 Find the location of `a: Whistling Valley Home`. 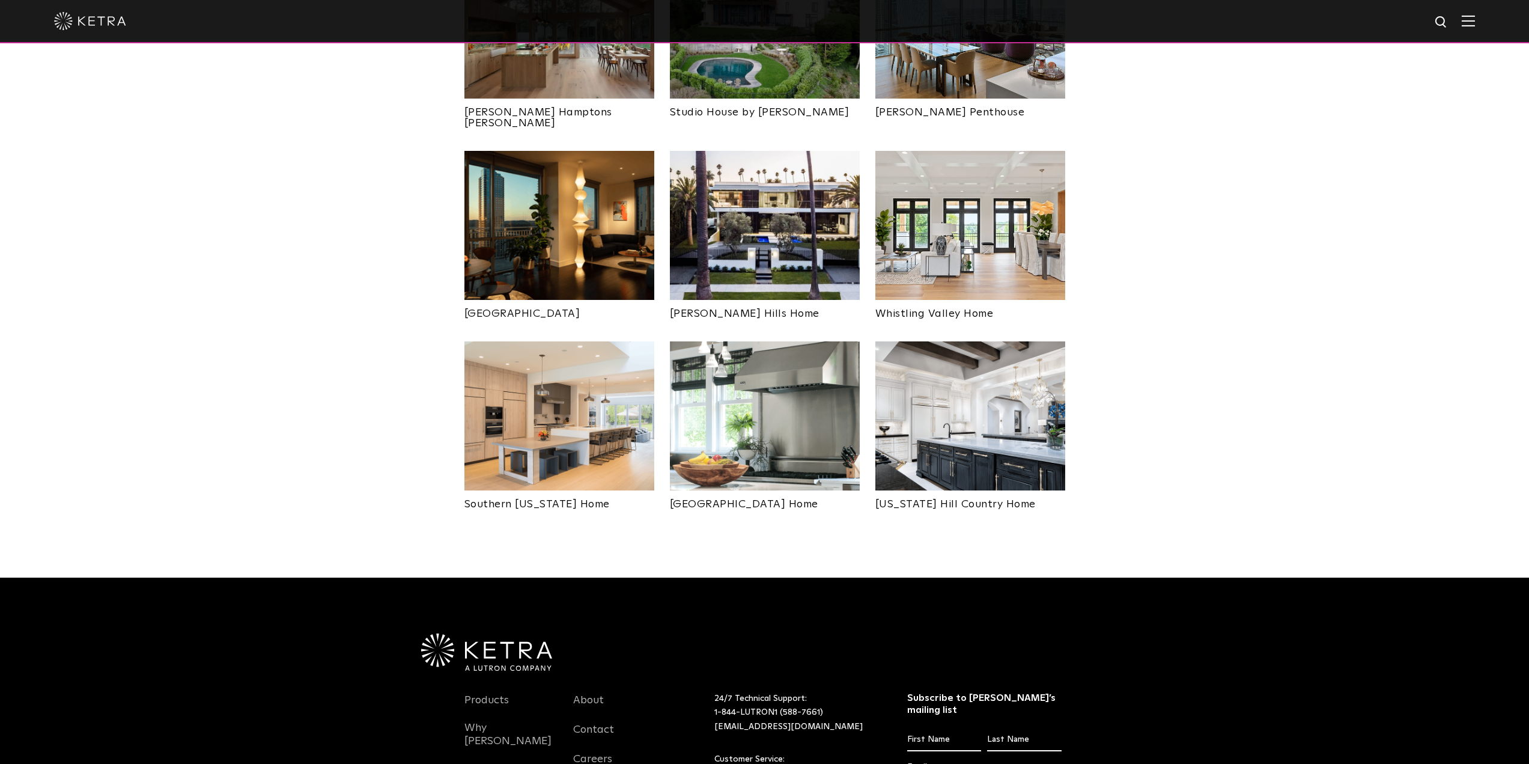

a: Whistling Valley Home is located at coordinates (970, 309).